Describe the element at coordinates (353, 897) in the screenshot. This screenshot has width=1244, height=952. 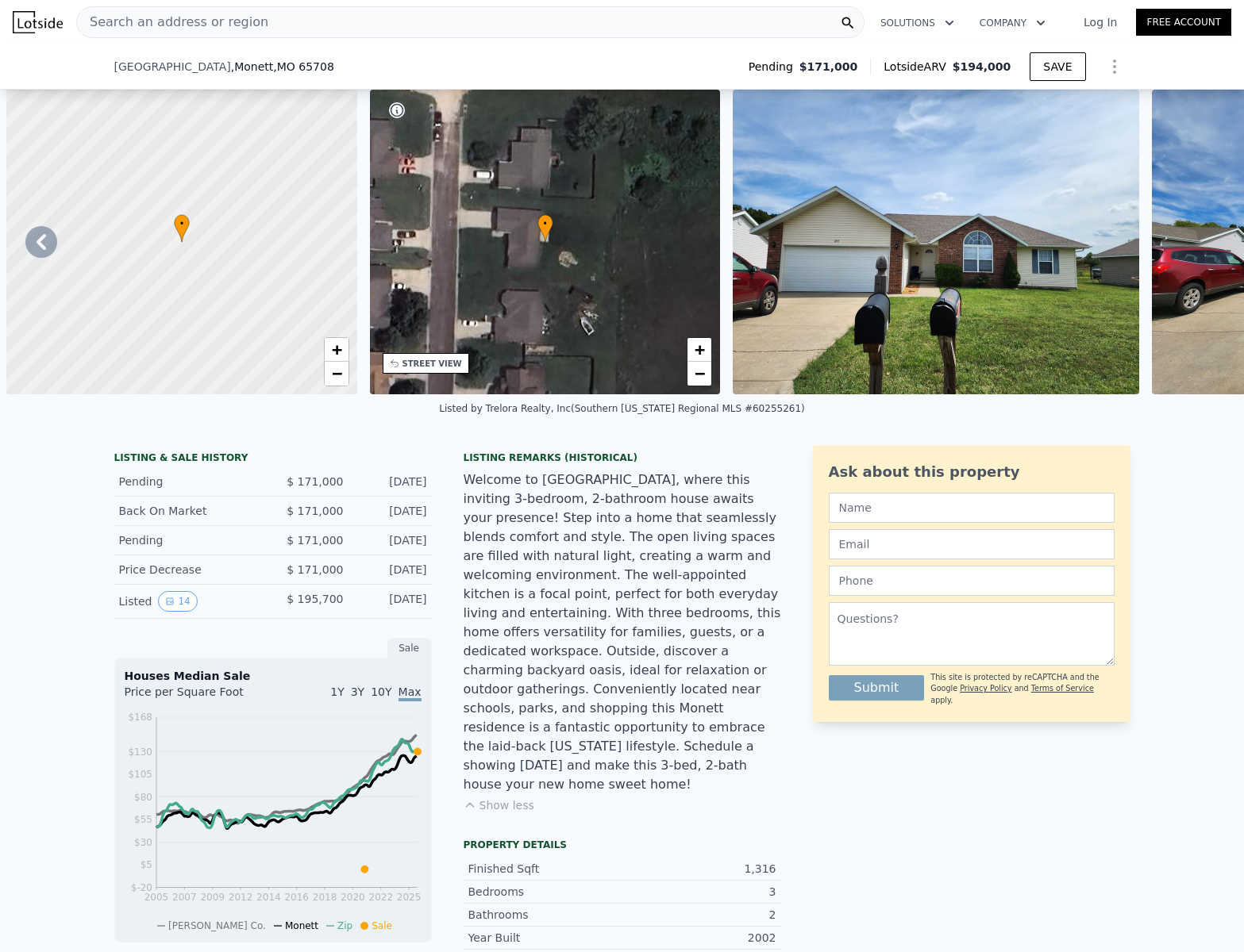
I see `tspan: 2020` at that location.